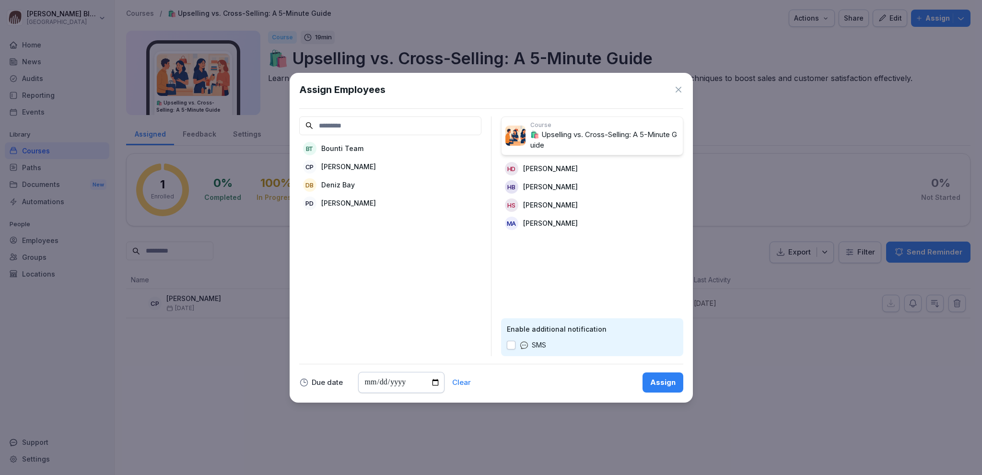 The width and height of the screenshot is (982, 475). I want to click on div: Assign, so click(663, 383).